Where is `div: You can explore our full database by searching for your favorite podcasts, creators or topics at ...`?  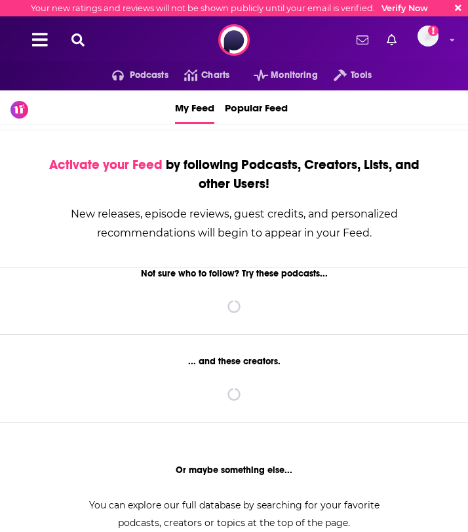
div: You can explore our full database by searching for your favorite podcasts, creators or topics at ... is located at coordinates (234, 515).